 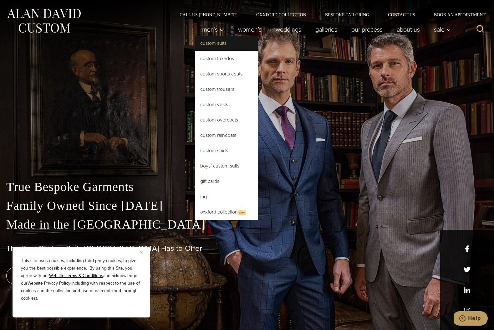 What do you see at coordinates (226, 120) in the screenshot?
I see `a: Custom Overcoats` at bounding box center [226, 120].